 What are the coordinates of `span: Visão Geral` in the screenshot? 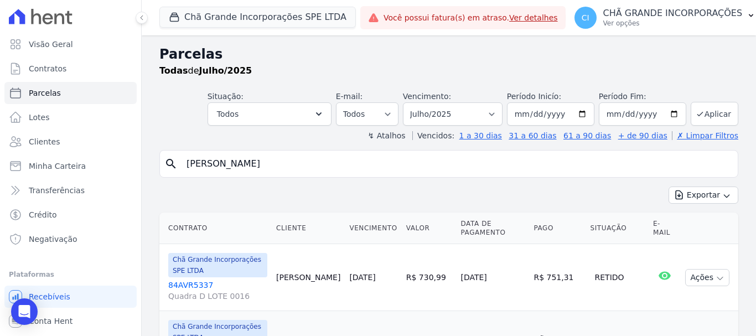 It's located at (51, 44).